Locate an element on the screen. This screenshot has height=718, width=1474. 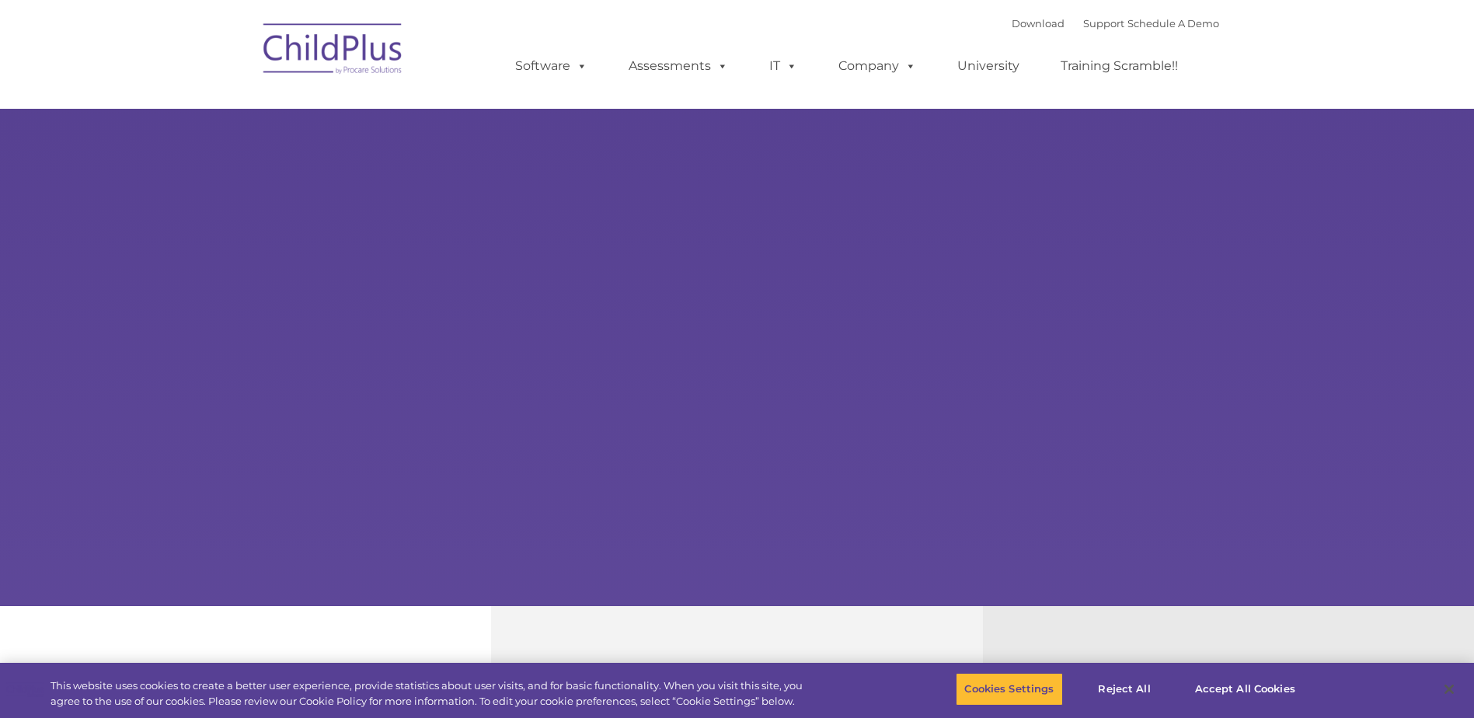
a: University is located at coordinates (989, 66).